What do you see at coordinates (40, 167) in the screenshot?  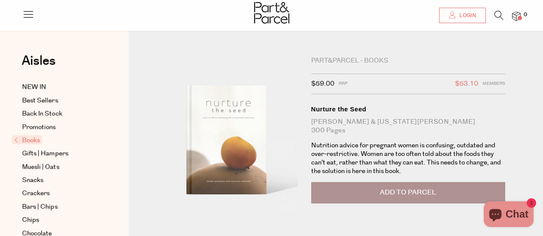 I see `span: Muesli | Oats` at bounding box center [40, 167].